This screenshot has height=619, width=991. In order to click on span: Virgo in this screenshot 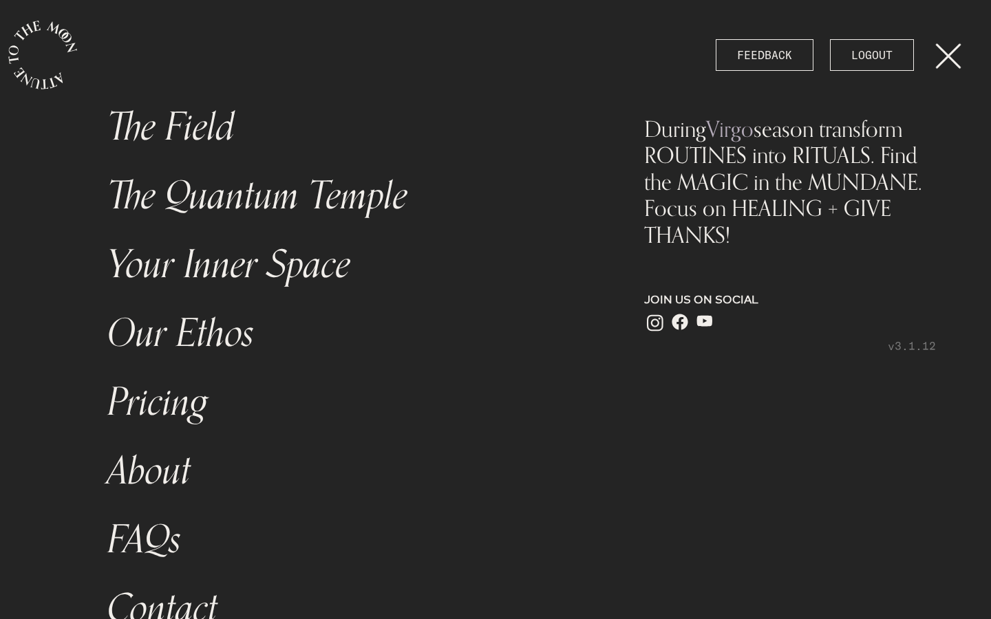, I will do `click(729, 129)`.